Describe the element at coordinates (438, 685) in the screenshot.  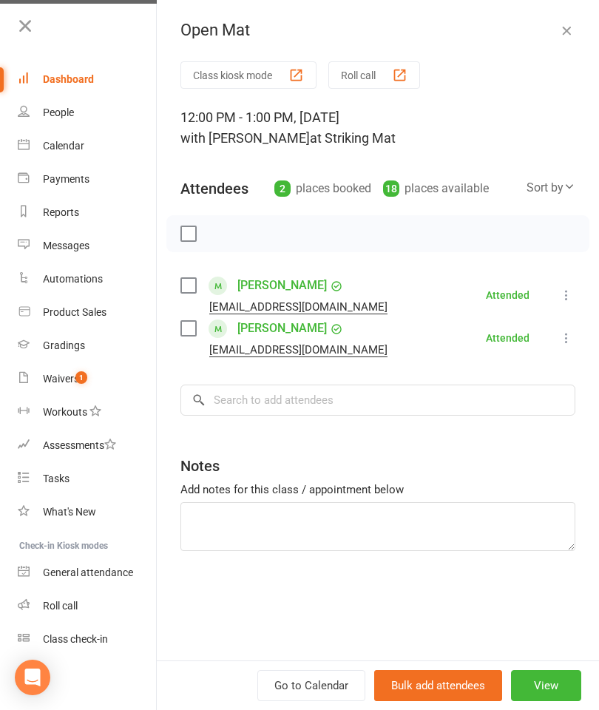
I see `button: Bulk add attendees` at that location.